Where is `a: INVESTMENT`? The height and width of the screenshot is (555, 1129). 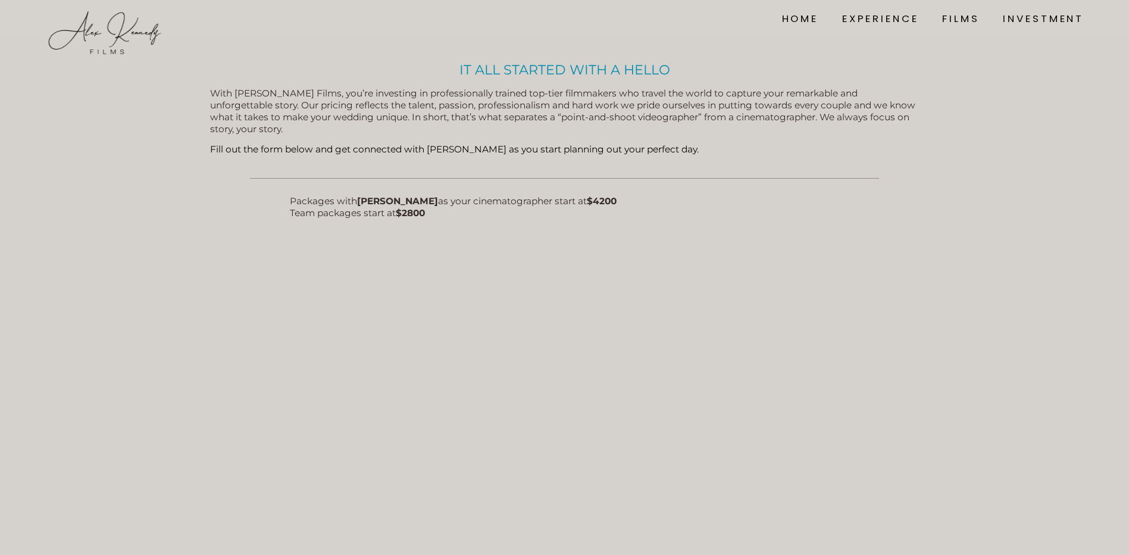 a: INVESTMENT is located at coordinates (1043, 18).